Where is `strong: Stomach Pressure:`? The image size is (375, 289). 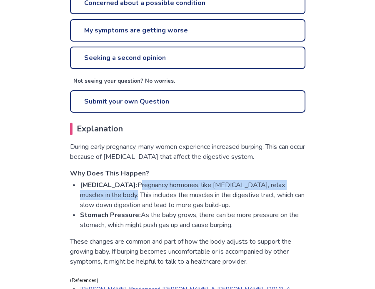 strong: Stomach Pressure: is located at coordinates (110, 215).